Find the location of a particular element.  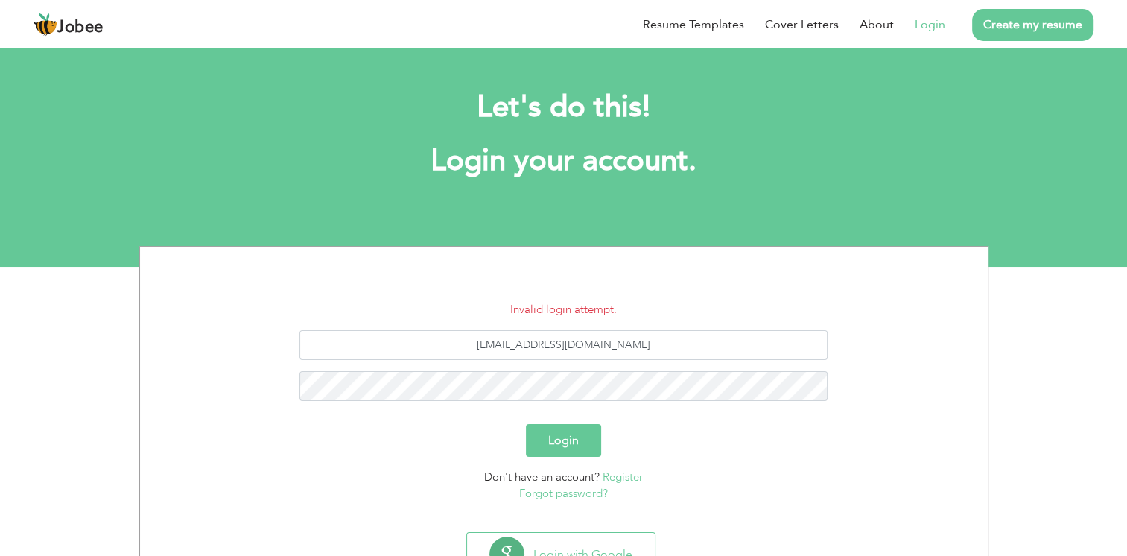

a: About is located at coordinates (877, 25).